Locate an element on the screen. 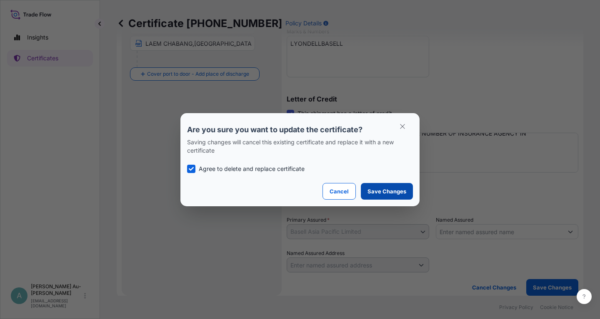 This screenshot has width=600, height=319. p: Are you sure you want to update the certificate? is located at coordinates (300, 130).